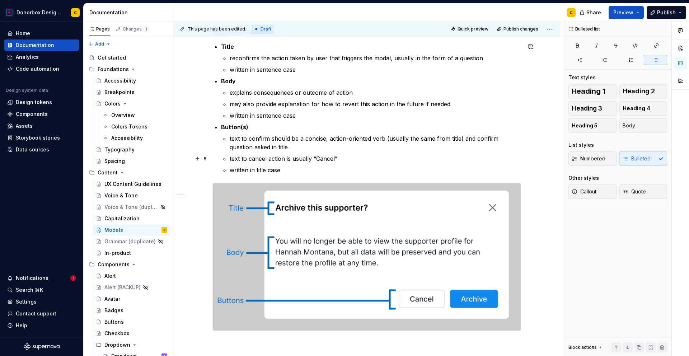 The height and width of the screenshot is (356, 689). What do you see at coordinates (119, 92) in the screenshot?
I see `div: Breakpoints` at bounding box center [119, 92].